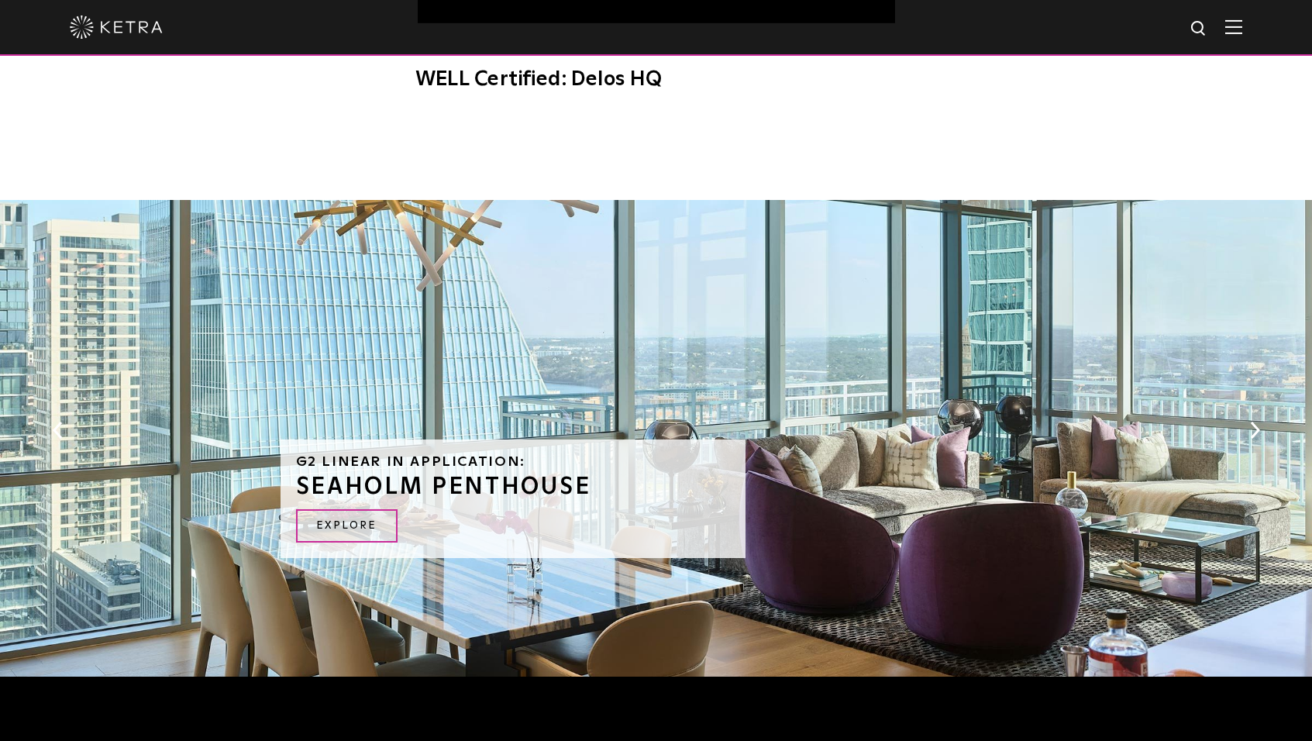 This screenshot has width=1312, height=741. What do you see at coordinates (1255, 430) in the screenshot?
I see `button: Next` at bounding box center [1255, 430].